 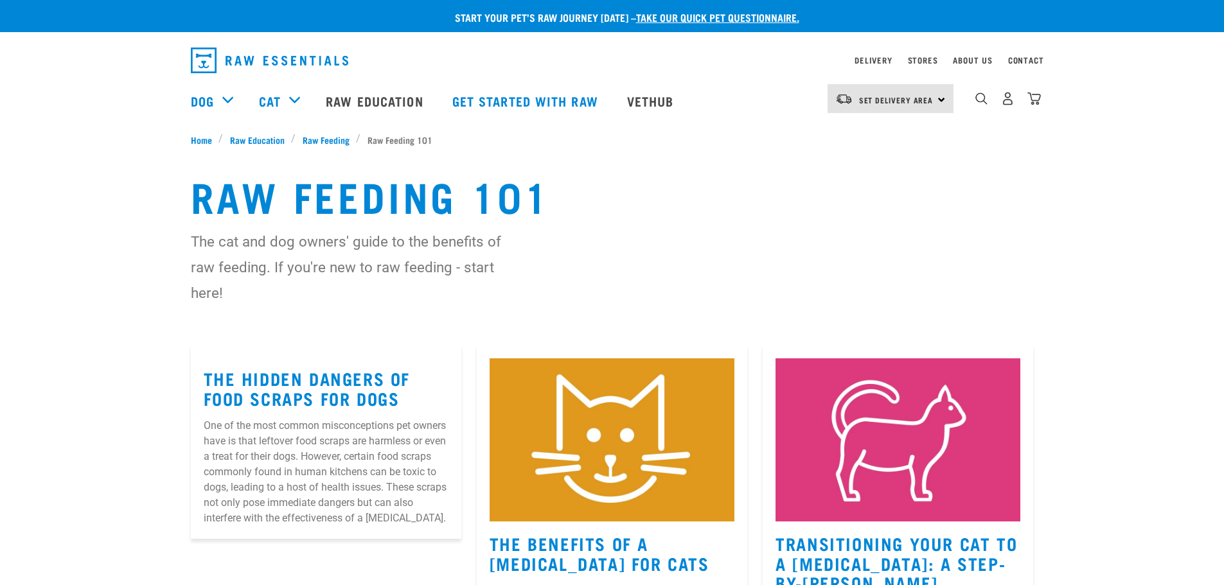 What do you see at coordinates (873, 60) in the screenshot?
I see `a: Delivery` at bounding box center [873, 60].